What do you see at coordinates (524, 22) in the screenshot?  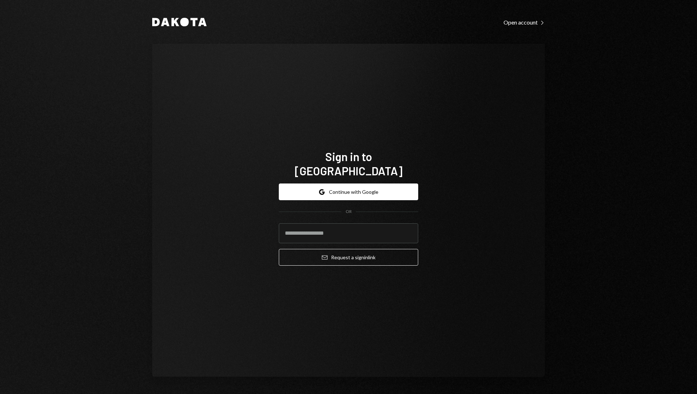 I see `div: Open account` at bounding box center [524, 22].